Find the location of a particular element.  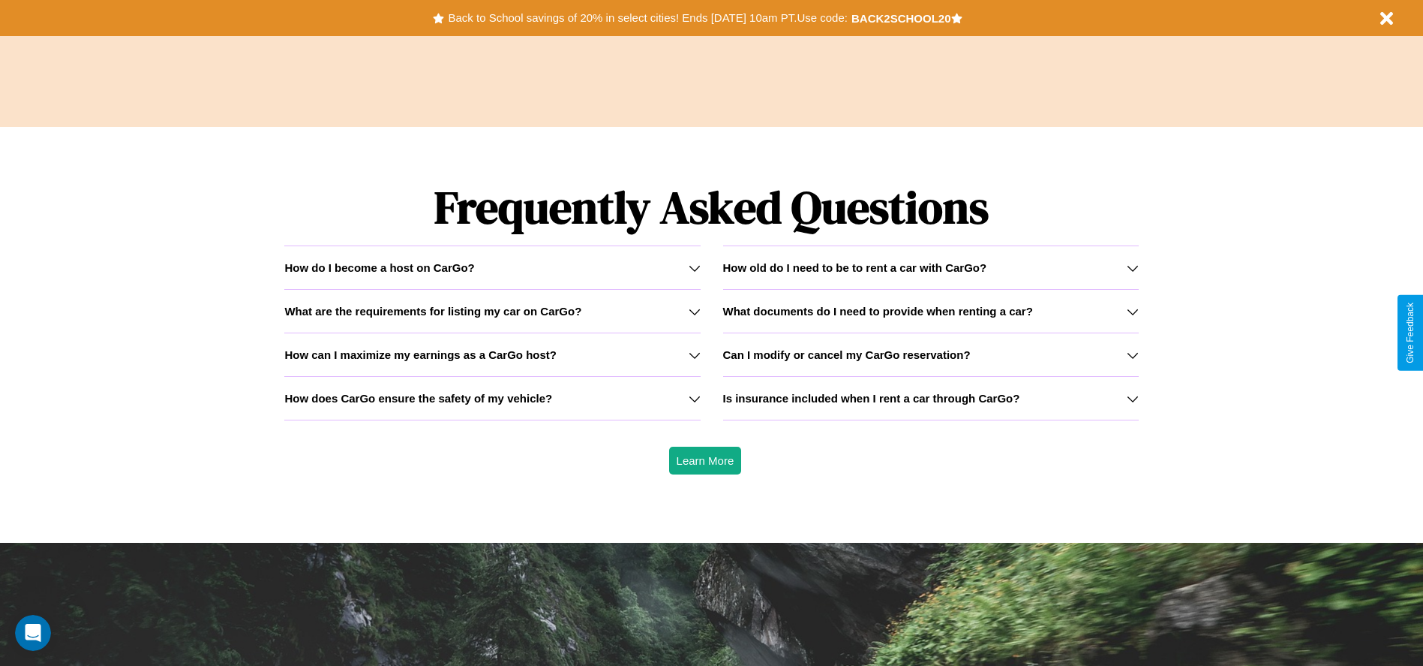

button: Learn More is located at coordinates (705, 460).